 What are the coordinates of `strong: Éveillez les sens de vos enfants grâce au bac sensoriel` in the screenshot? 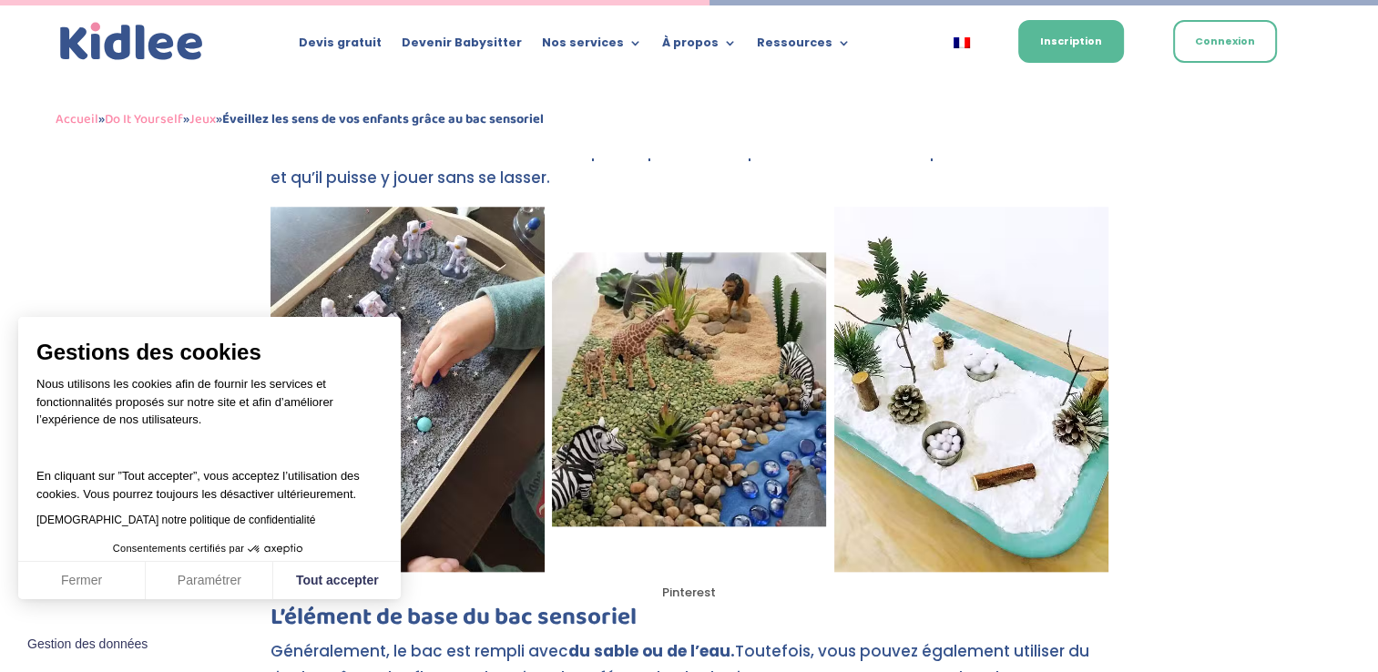 It's located at (382, 119).